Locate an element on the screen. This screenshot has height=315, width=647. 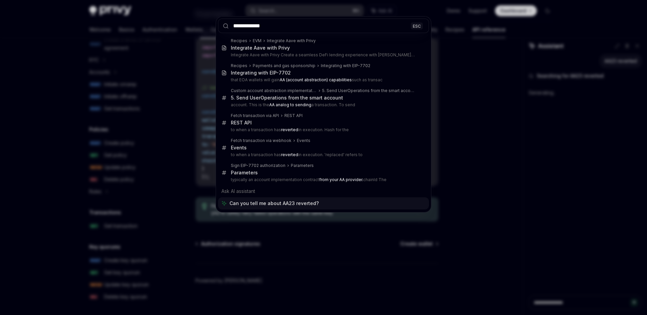
p: that EOA wallets will gain such as transac is located at coordinates (323, 80).